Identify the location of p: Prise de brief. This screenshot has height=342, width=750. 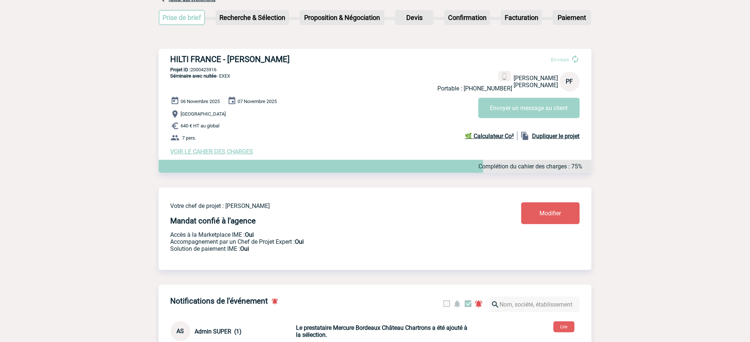
(182, 17).